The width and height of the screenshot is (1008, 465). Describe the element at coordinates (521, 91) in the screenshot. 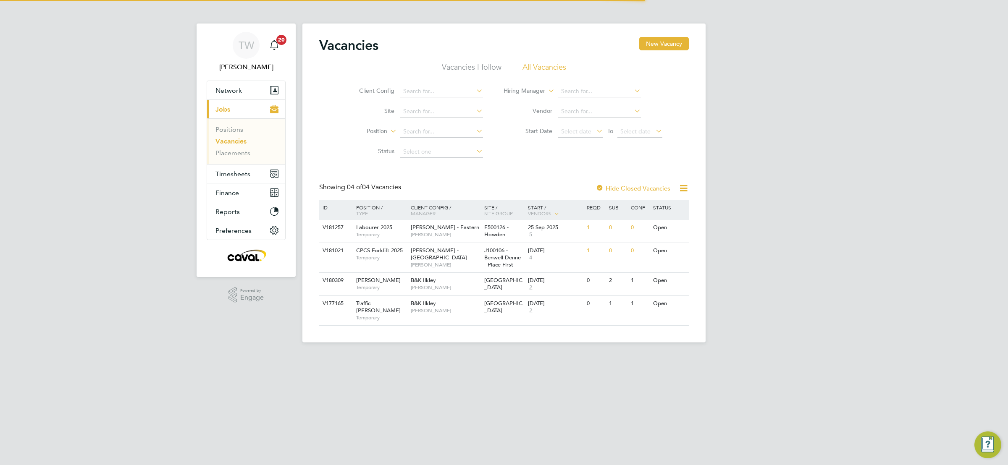

I see `label: Hiring Manager` at that location.